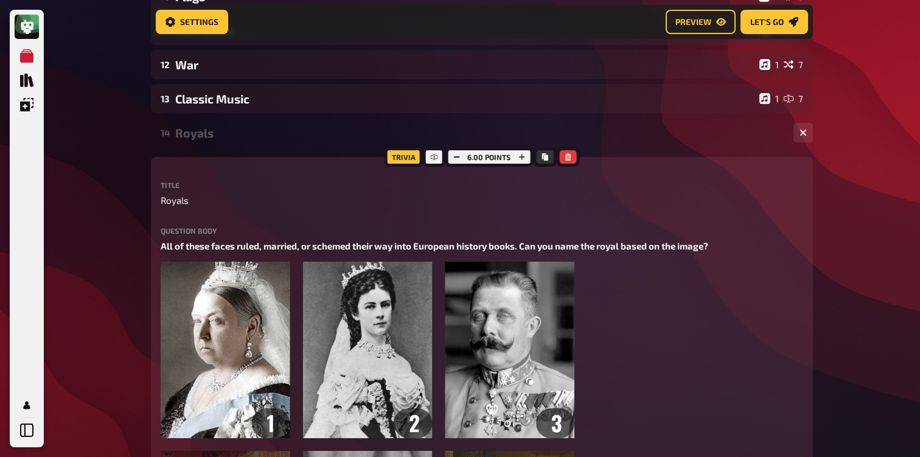 This screenshot has width=920, height=457. Describe the element at coordinates (774, 22) in the screenshot. I see `button: Let's go` at that location.